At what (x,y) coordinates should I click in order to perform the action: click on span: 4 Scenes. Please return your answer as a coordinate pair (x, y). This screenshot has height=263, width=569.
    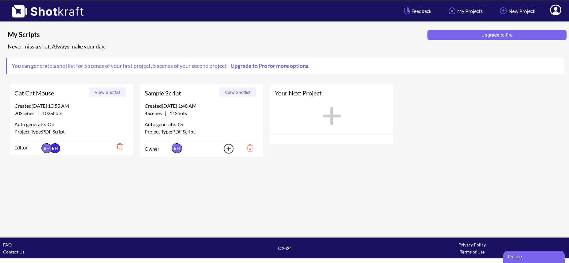
    Looking at the image, I should click on (155, 113).